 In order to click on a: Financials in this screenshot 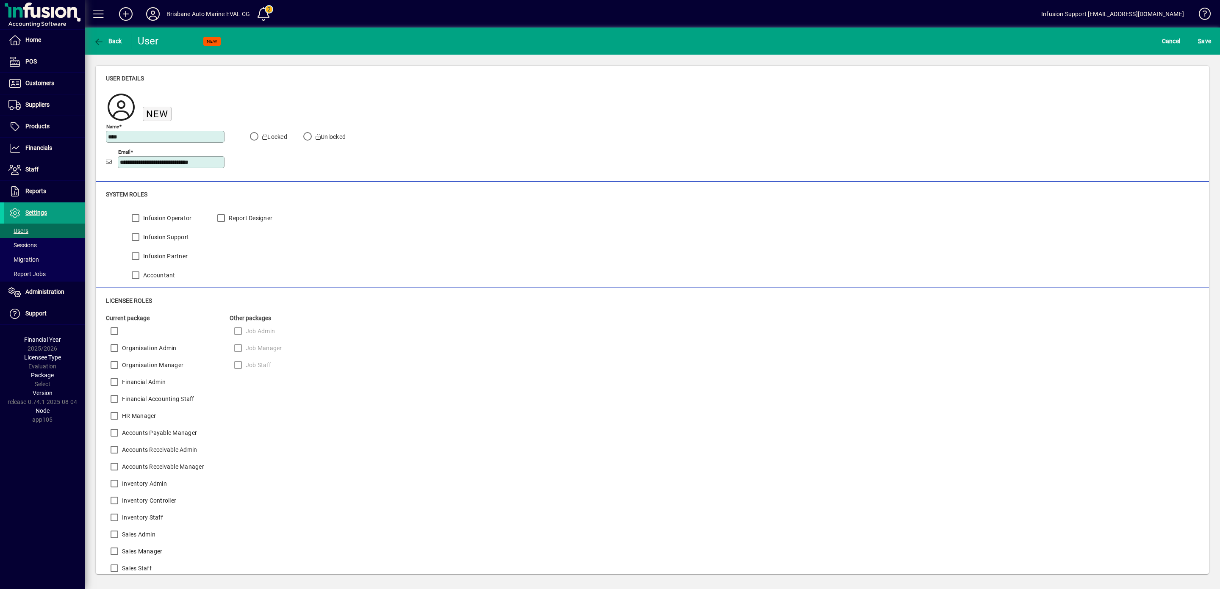, I will do `click(44, 148)`.